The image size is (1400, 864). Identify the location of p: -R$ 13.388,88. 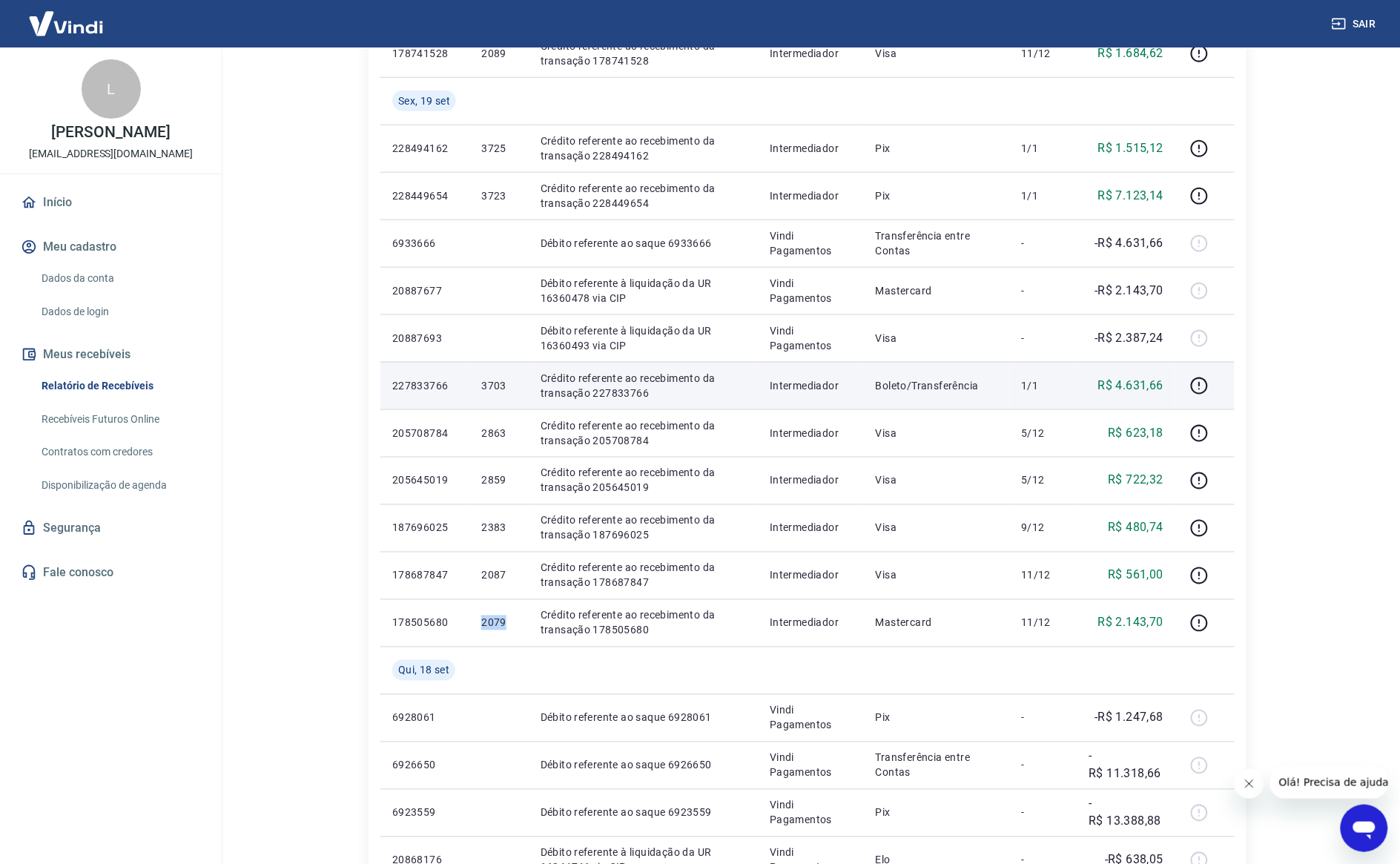
(1127, 813).